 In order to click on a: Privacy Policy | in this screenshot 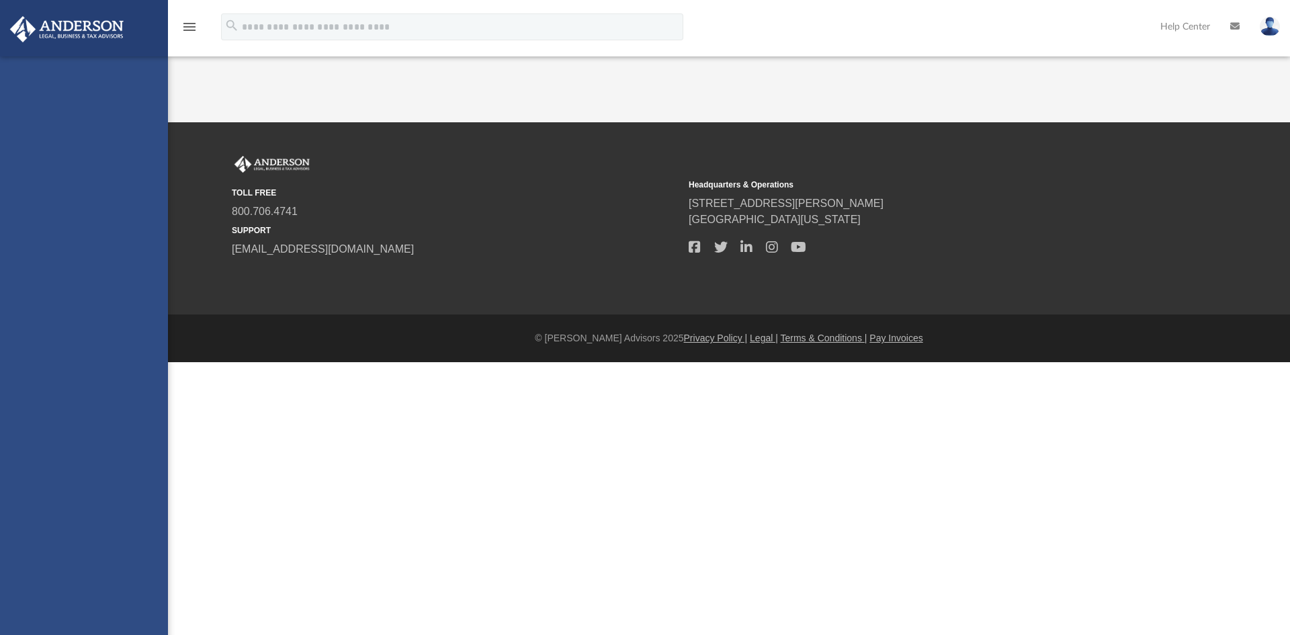, I will do `click(716, 338)`.